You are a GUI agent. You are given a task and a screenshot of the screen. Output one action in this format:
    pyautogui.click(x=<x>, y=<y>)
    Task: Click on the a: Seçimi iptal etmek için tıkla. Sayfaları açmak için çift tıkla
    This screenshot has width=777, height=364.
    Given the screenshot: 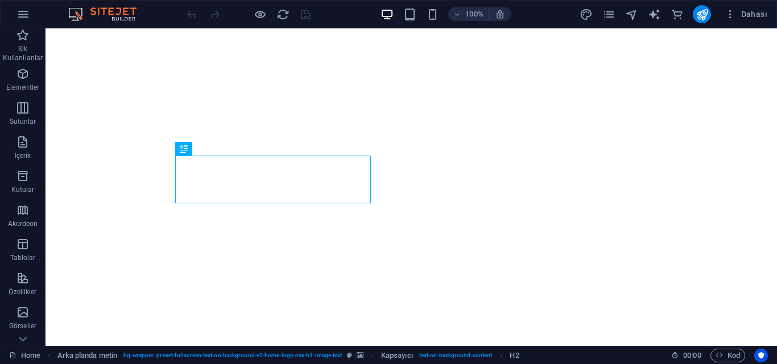 What is the action you would take?
    pyautogui.click(x=24, y=356)
    